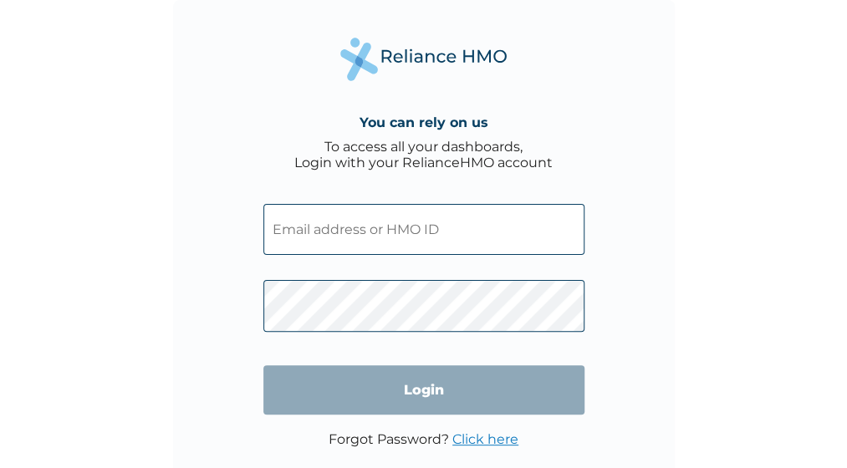  I want to click on p: Forgot Password?, so click(423, 439).